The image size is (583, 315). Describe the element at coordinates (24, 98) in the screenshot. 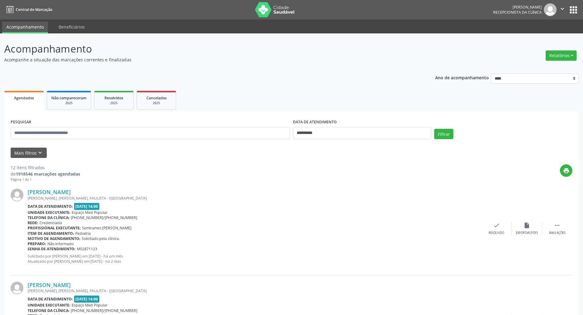

I see `span: Agendados` at that location.